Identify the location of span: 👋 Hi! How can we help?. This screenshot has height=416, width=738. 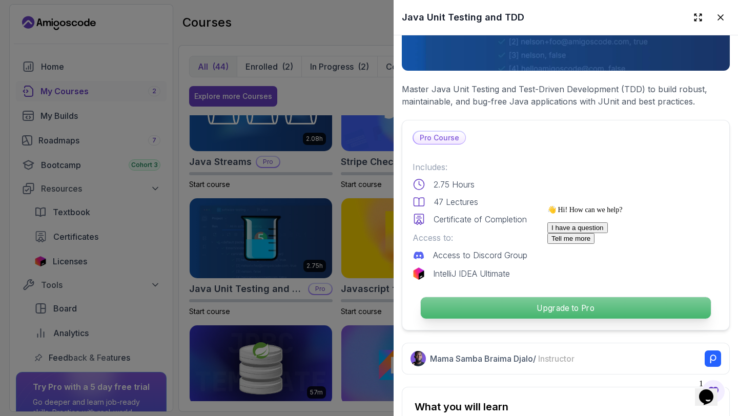
(41, 8).